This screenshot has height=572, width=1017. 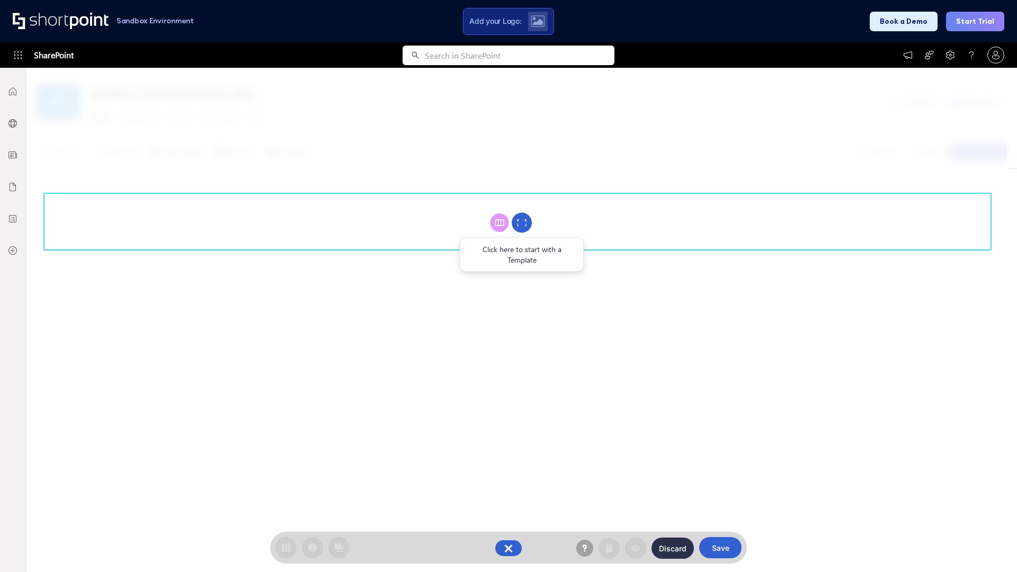 What do you see at coordinates (672, 548) in the screenshot?
I see `button: Discard` at bounding box center [672, 548].